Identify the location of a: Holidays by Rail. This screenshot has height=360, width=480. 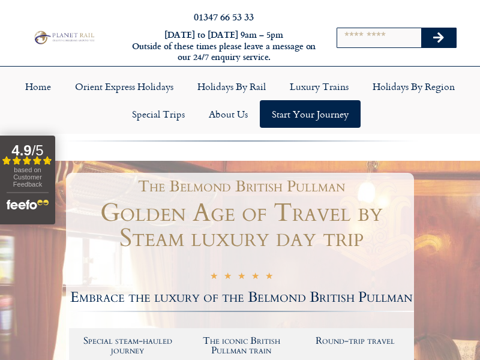
(232, 86).